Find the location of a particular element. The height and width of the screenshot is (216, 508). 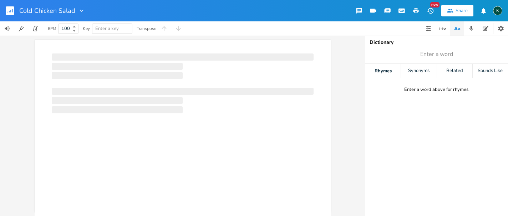

button: New is located at coordinates (430, 11).